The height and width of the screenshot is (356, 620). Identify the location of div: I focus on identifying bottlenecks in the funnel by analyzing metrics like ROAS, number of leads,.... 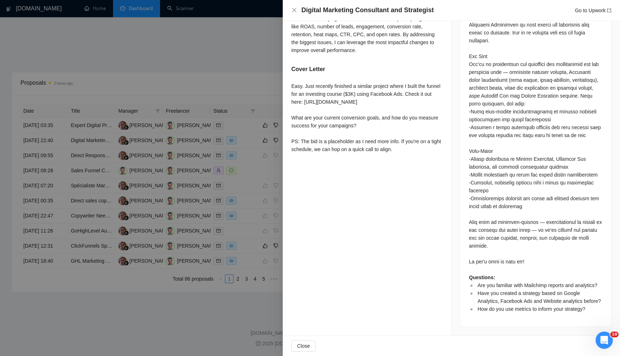
(367, 34).